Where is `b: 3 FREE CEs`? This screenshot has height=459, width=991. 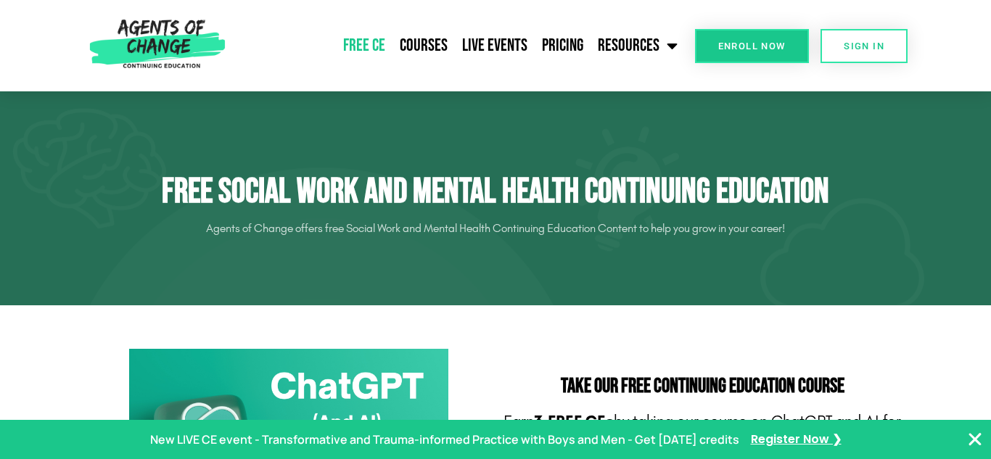
b: 3 FREE CEs is located at coordinates (574, 422).